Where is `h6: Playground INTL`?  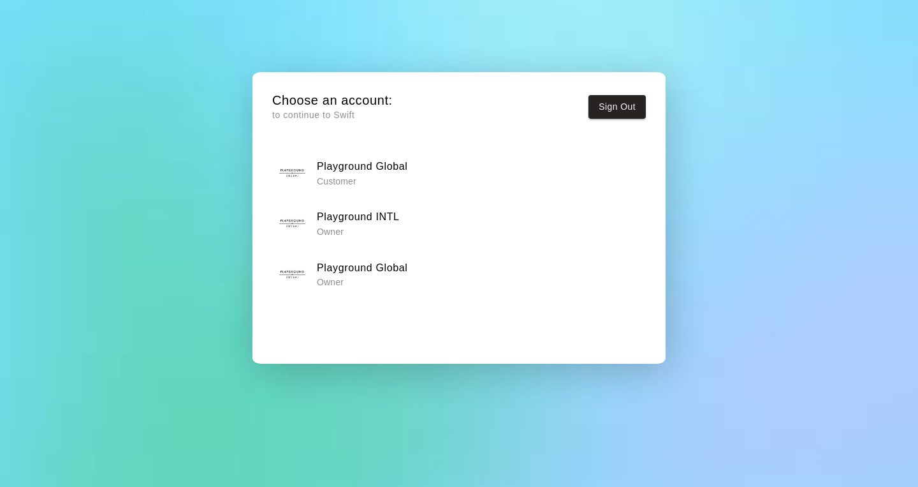
h6: Playground INTL is located at coordinates (358, 217).